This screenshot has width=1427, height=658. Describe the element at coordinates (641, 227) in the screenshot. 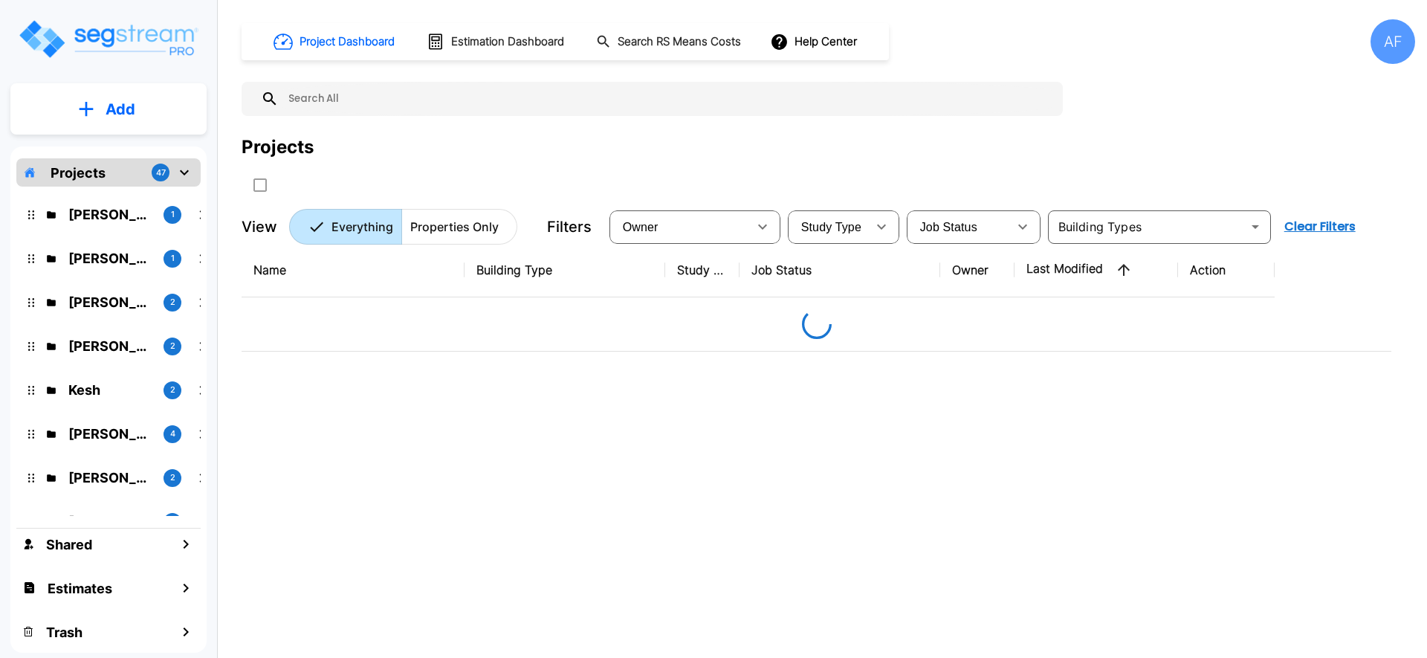

I see `span: Owner` at that location.